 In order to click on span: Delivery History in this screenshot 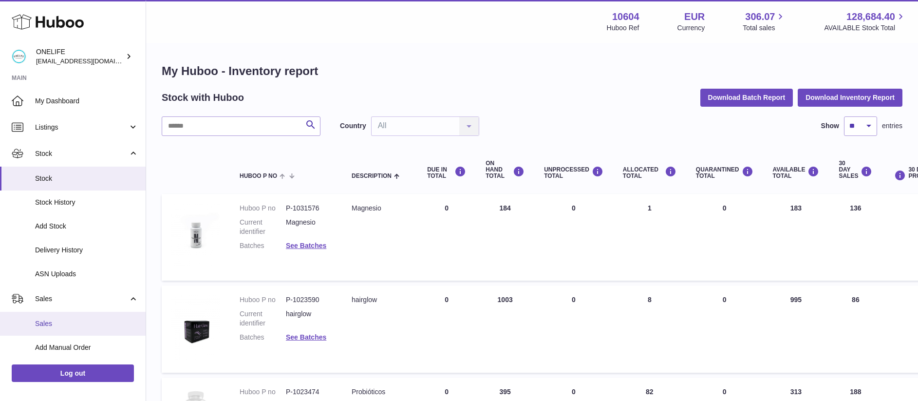, I will do `click(87, 250)`.